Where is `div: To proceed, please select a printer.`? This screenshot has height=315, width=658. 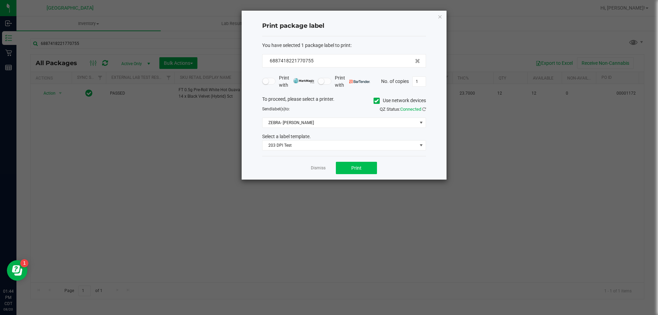 div: To proceed, please select a printer. is located at coordinates (344, 101).